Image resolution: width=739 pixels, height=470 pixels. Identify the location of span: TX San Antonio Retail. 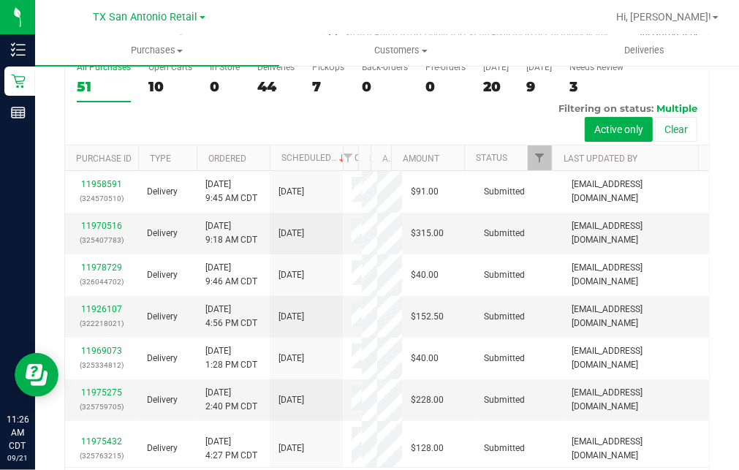
(145, 17).